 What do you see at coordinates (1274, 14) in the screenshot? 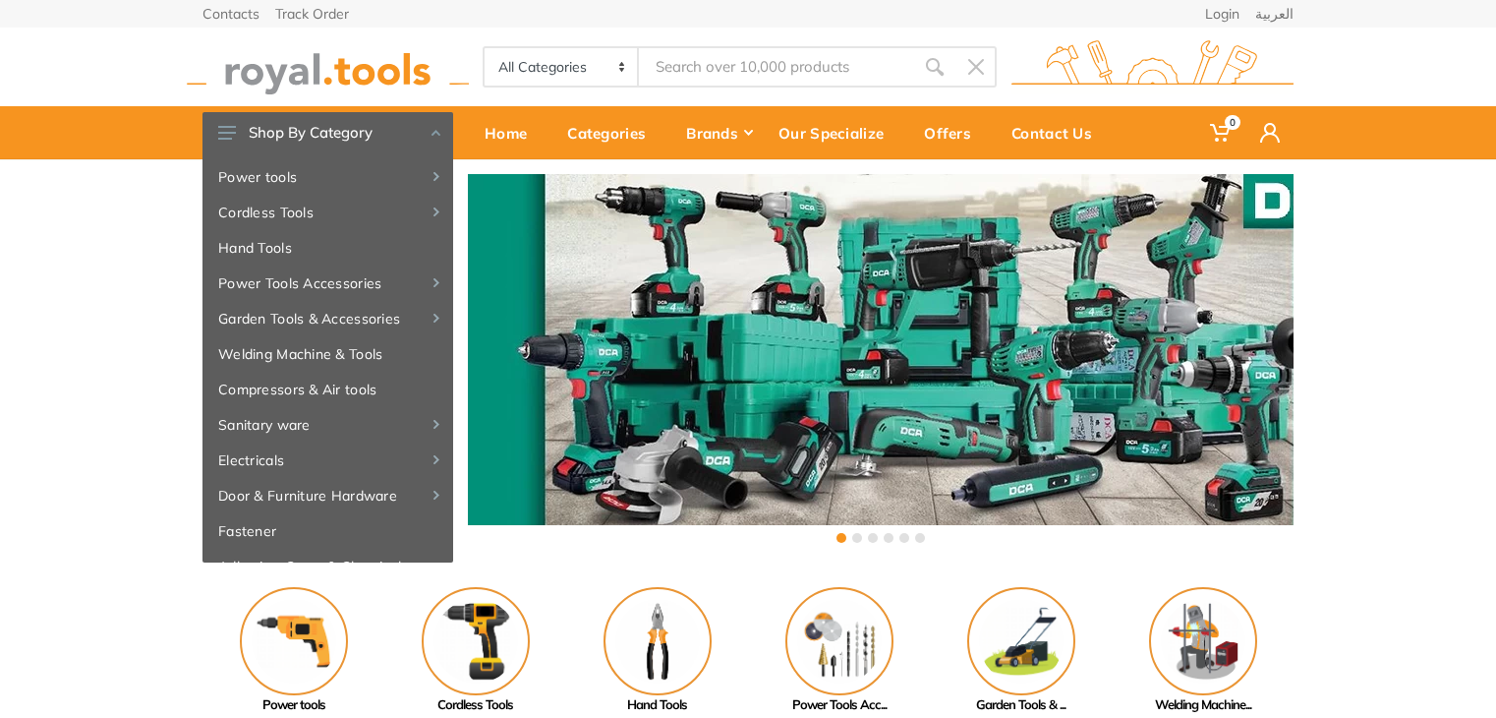
I see `a: العربية` at bounding box center [1274, 14].